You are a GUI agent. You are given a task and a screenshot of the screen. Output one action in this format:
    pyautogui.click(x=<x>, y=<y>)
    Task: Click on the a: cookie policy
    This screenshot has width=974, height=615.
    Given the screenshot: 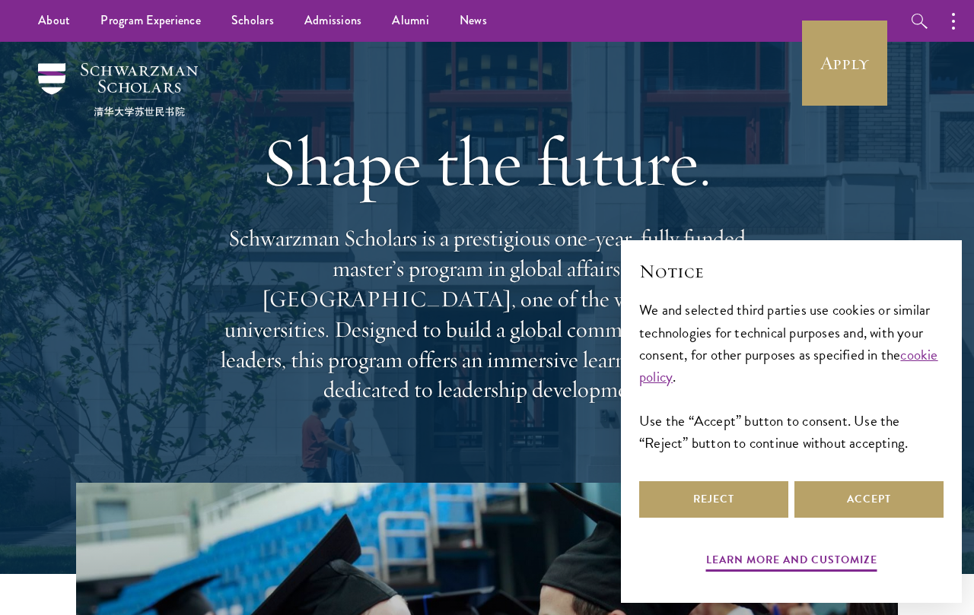 What is the action you would take?
    pyautogui.click(x=788, y=366)
    